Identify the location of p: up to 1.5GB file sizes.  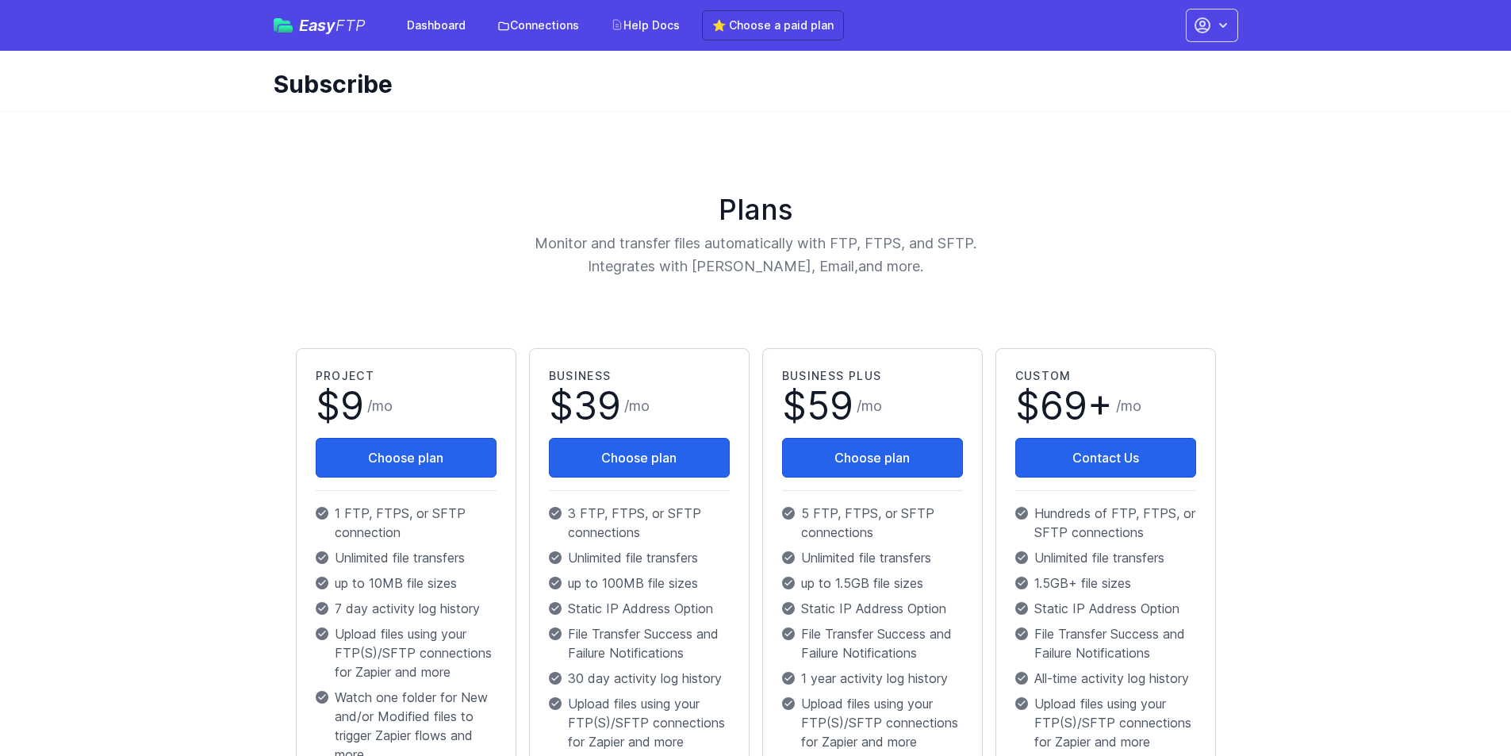
(873, 583).